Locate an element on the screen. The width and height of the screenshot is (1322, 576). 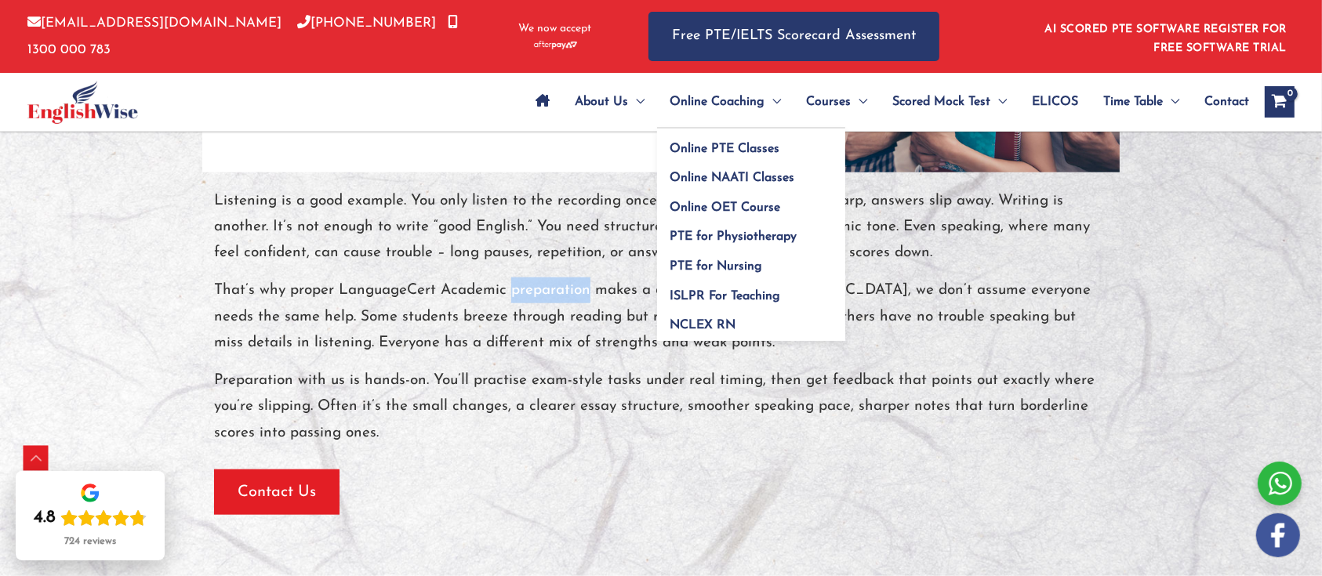
span: Contact is located at coordinates (1227, 102).